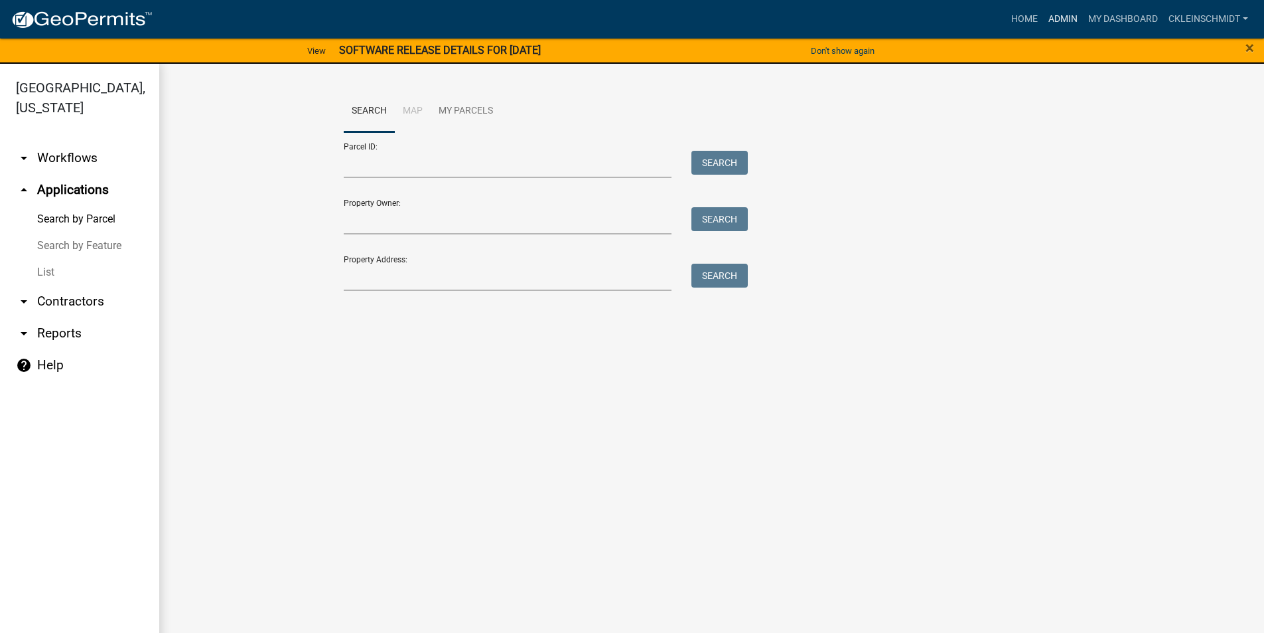 This screenshot has height=633, width=1264. I want to click on i: help, so click(24, 365).